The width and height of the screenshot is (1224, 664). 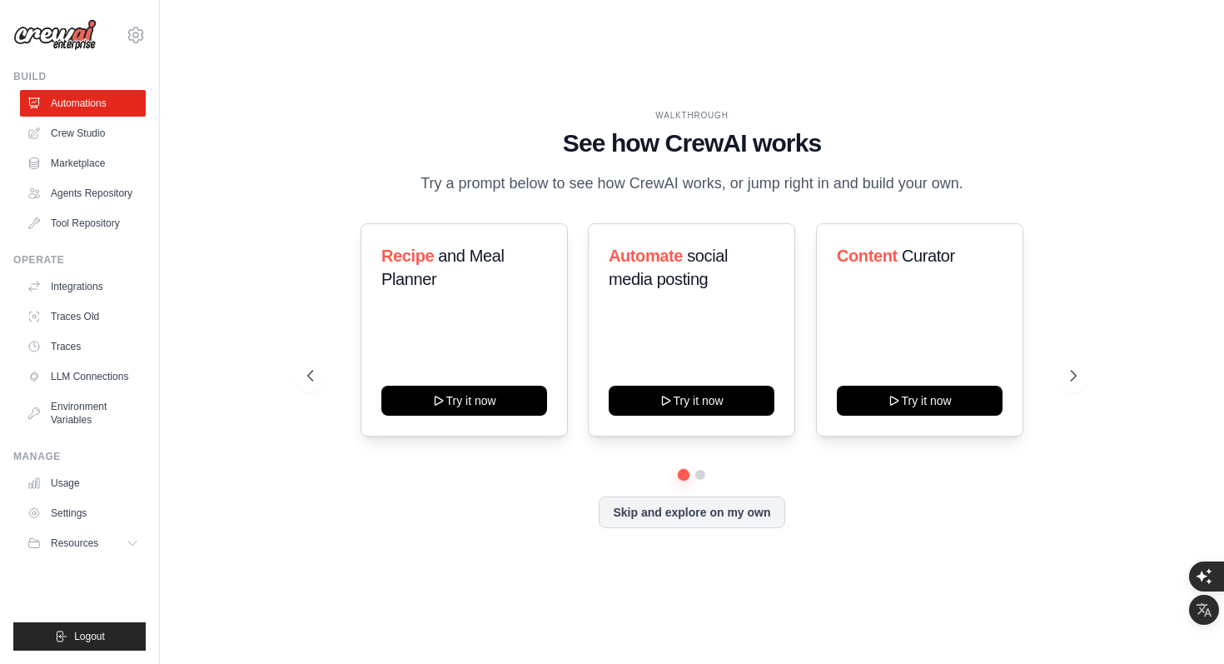 I want to click on a: Traces Old, so click(x=82, y=316).